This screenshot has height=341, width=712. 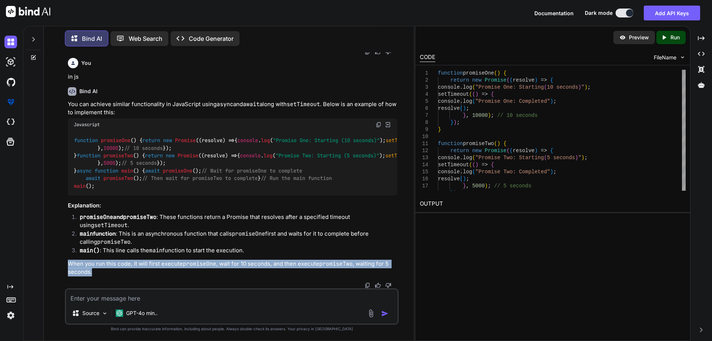 I want to click on span: main, so click(x=127, y=171).